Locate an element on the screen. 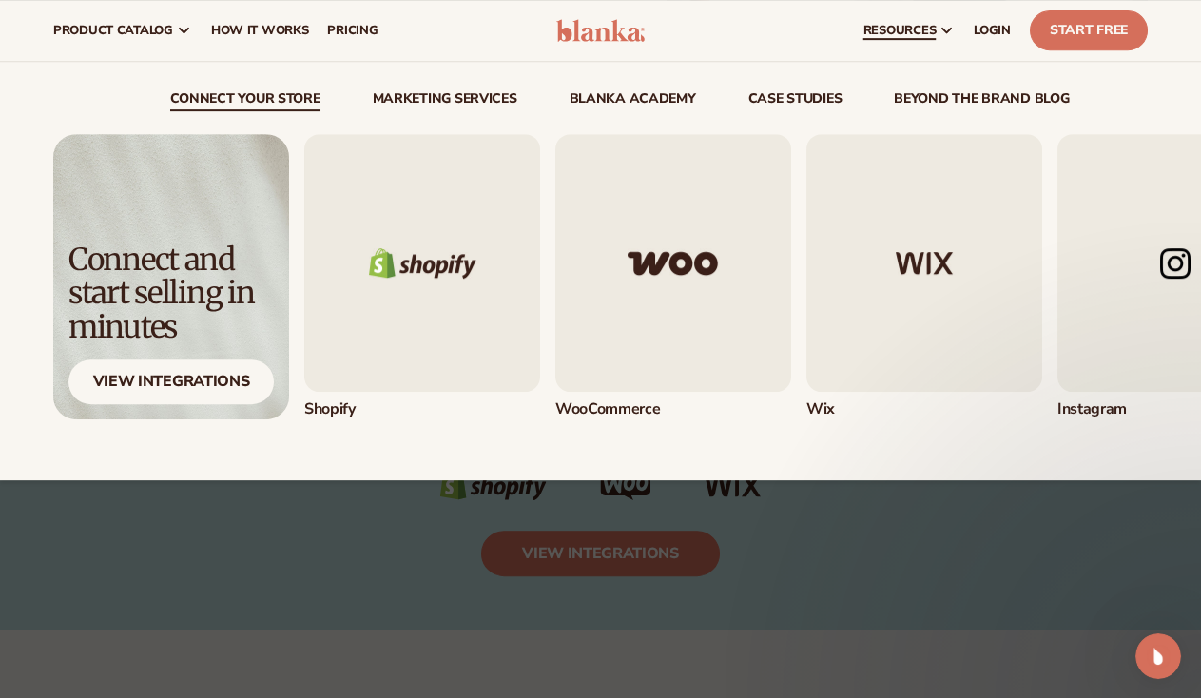 Image resolution: width=1201 pixels, height=698 pixels. button: Help is located at coordinates (317, 561).